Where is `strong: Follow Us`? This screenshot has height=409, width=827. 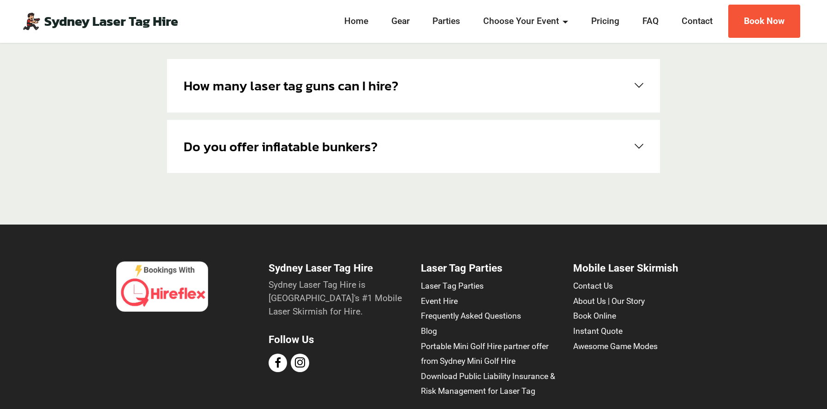
strong: Follow Us is located at coordinates (291, 340).